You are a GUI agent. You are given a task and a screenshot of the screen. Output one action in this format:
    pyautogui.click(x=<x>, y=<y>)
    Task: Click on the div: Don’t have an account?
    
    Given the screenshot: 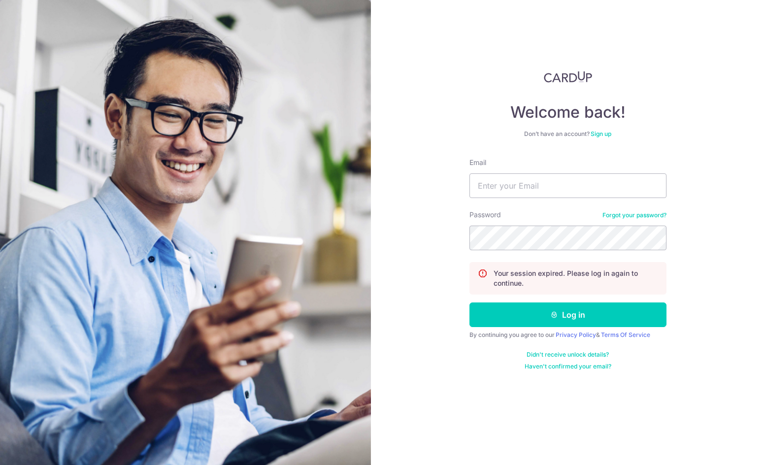 What is the action you would take?
    pyautogui.click(x=568, y=134)
    